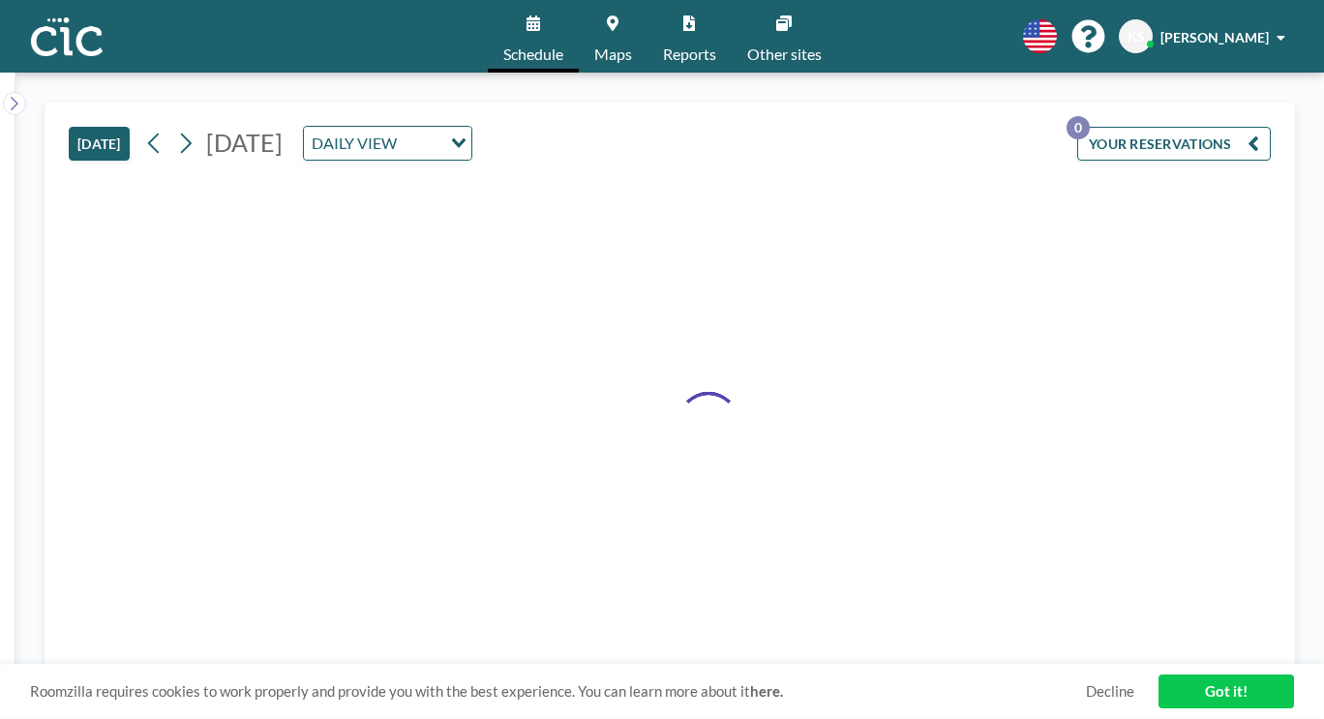 The image size is (1324, 719). I want to click on div: Search for option, so click(387, 143).